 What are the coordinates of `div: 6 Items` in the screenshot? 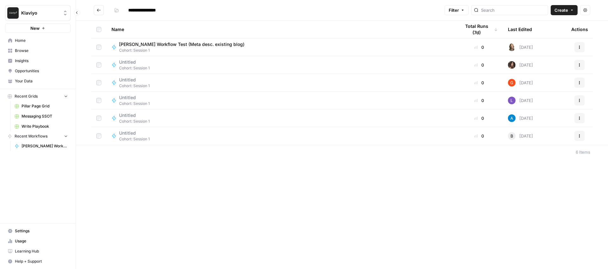 It's located at (583, 152).